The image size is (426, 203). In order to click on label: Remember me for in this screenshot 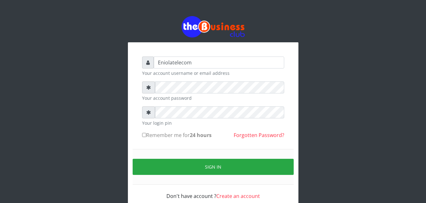, I will do `click(177, 135)`.